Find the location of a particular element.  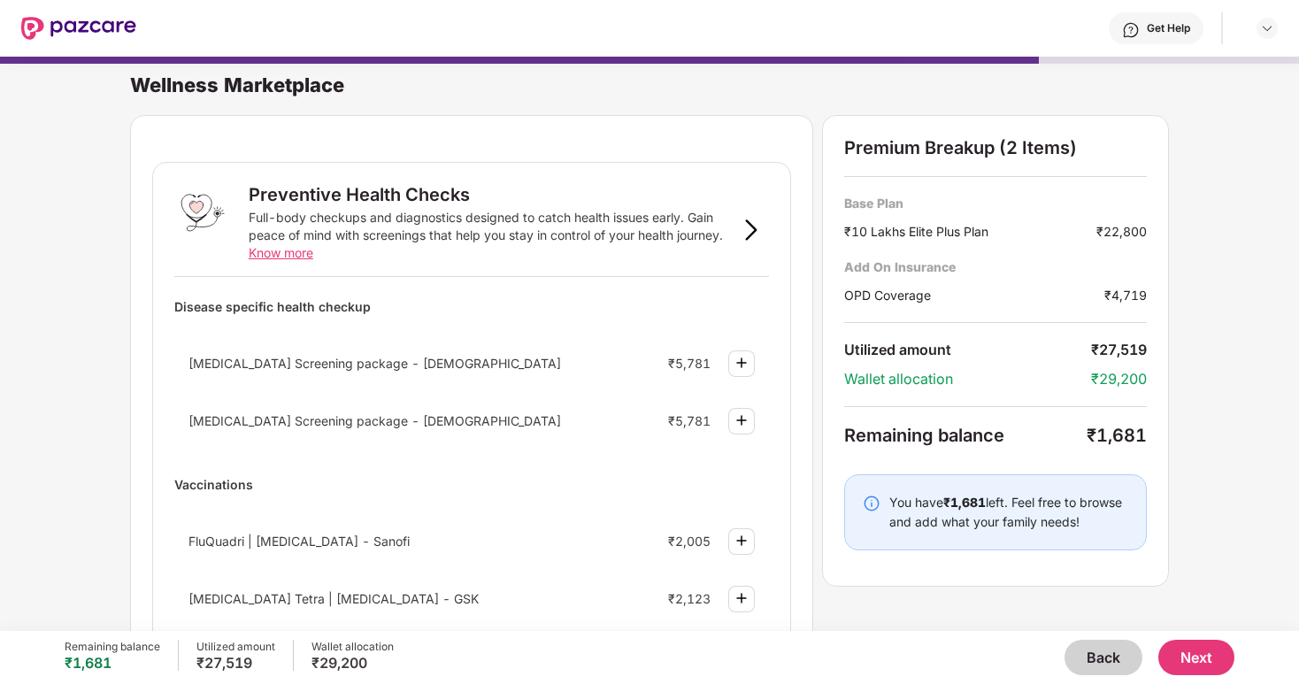

div: Add On Insurance is located at coordinates (995, 266).